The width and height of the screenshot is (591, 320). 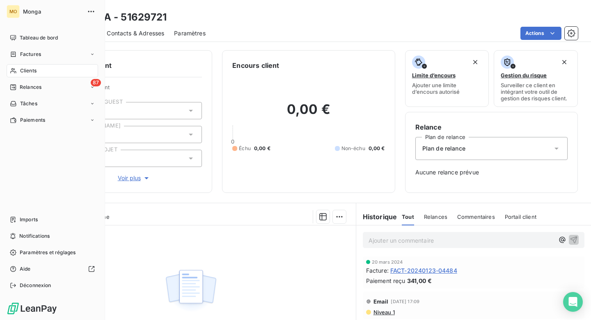 I want to click on span: Aucune relance prévue, so click(x=492, y=172).